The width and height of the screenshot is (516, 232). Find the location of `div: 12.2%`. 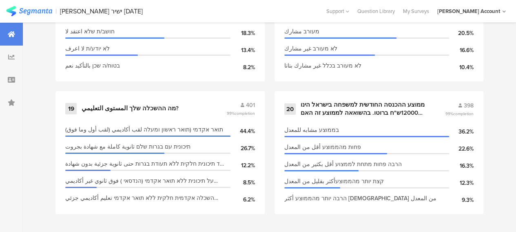

div: 12.2% is located at coordinates (243, 166).